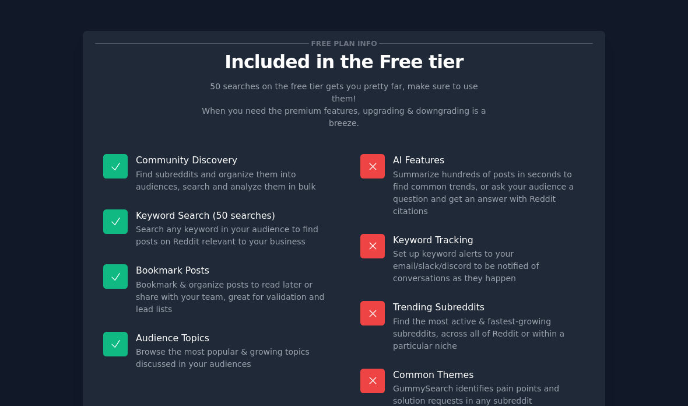 The image size is (688, 406). I want to click on p: Bookmark Posts, so click(231, 270).